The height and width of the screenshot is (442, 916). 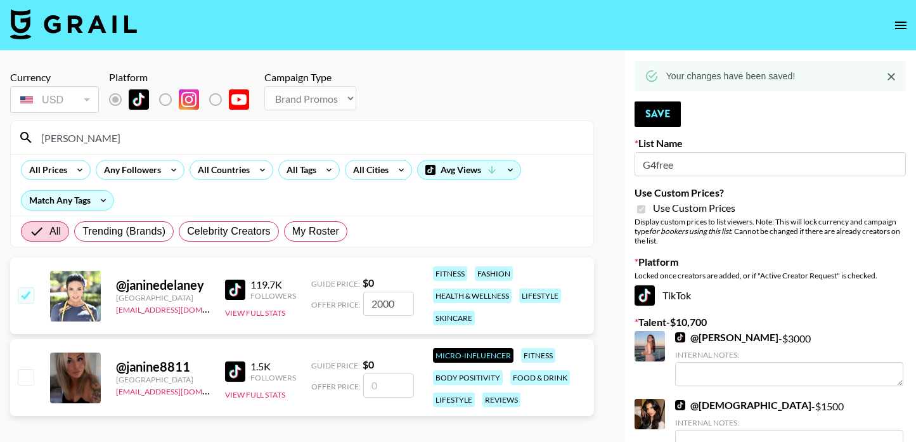 What do you see at coordinates (771, 275) in the screenshot?
I see `div: Locked once creators are added, or if "Active Creator Request" is checked.` at bounding box center [771, 275].